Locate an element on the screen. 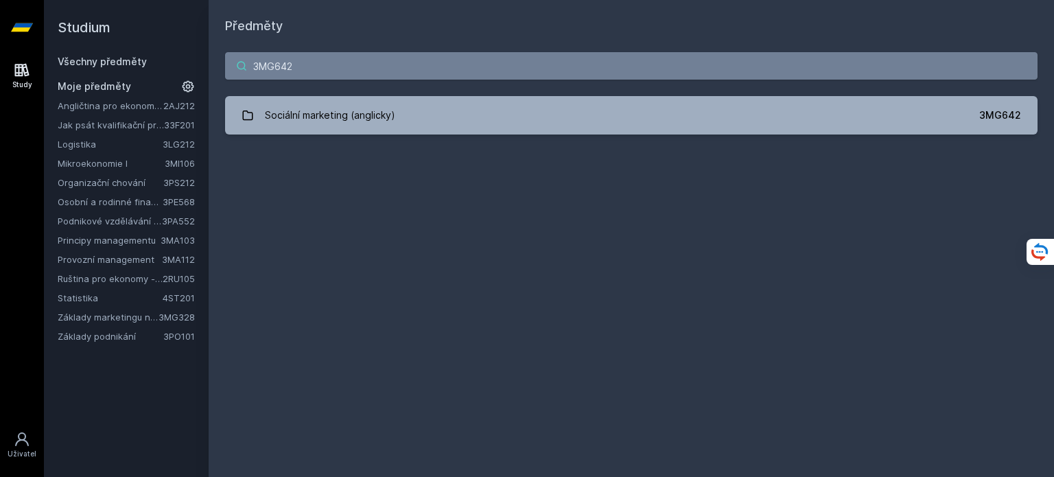 The width and height of the screenshot is (1054, 477). a: 3MA112 is located at coordinates (178, 259).